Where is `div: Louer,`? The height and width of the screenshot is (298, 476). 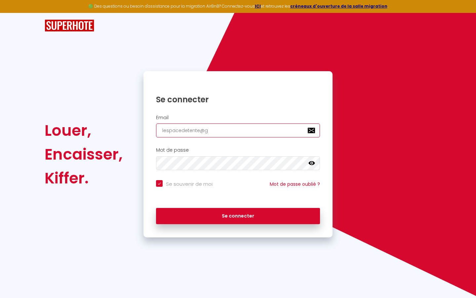
div: Louer, is located at coordinates (84, 130).